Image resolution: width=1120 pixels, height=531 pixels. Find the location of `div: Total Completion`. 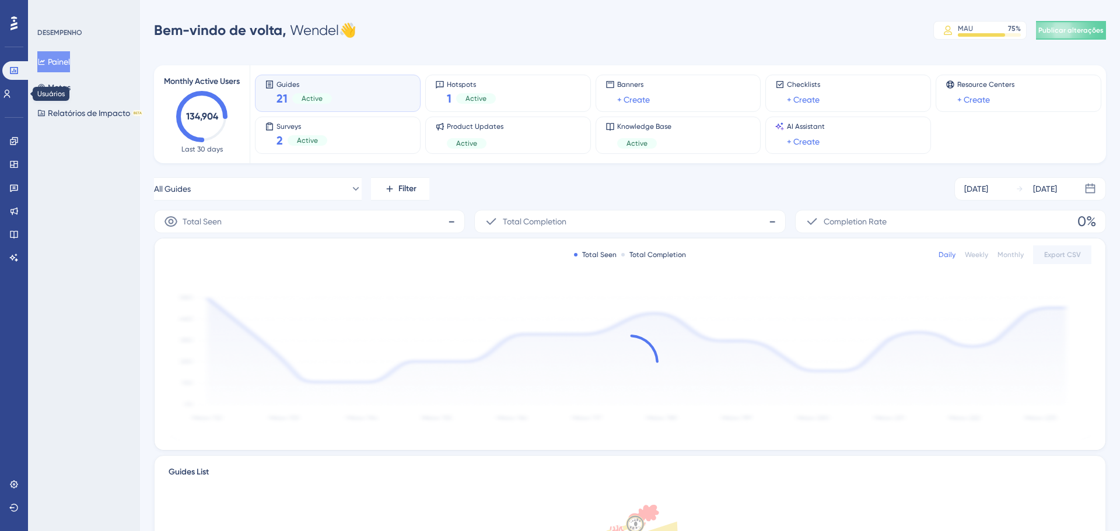

div: Total Completion is located at coordinates (653, 255).